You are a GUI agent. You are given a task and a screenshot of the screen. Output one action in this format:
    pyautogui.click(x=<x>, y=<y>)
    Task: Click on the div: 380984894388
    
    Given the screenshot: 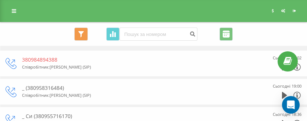 What is the action you would take?
    pyautogui.click(x=138, y=60)
    